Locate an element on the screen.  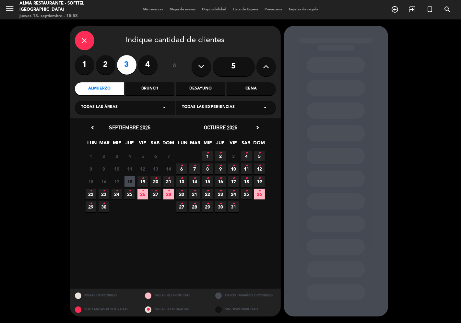
span: 2 is located at coordinates (104, 156).